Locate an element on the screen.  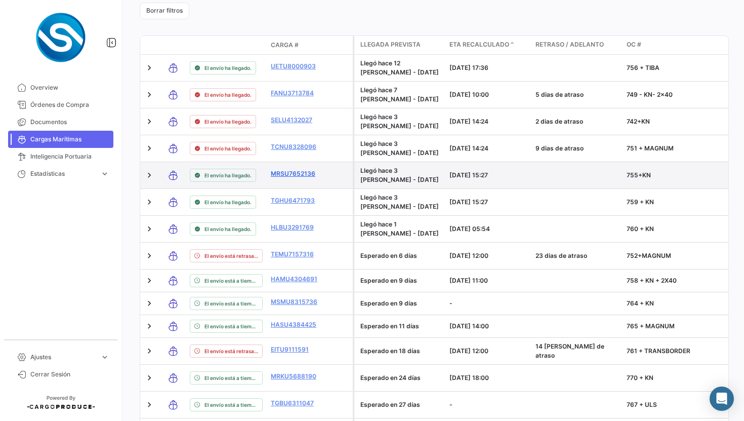
div: Esperado en 18 días is located at coordinates (401, 351).